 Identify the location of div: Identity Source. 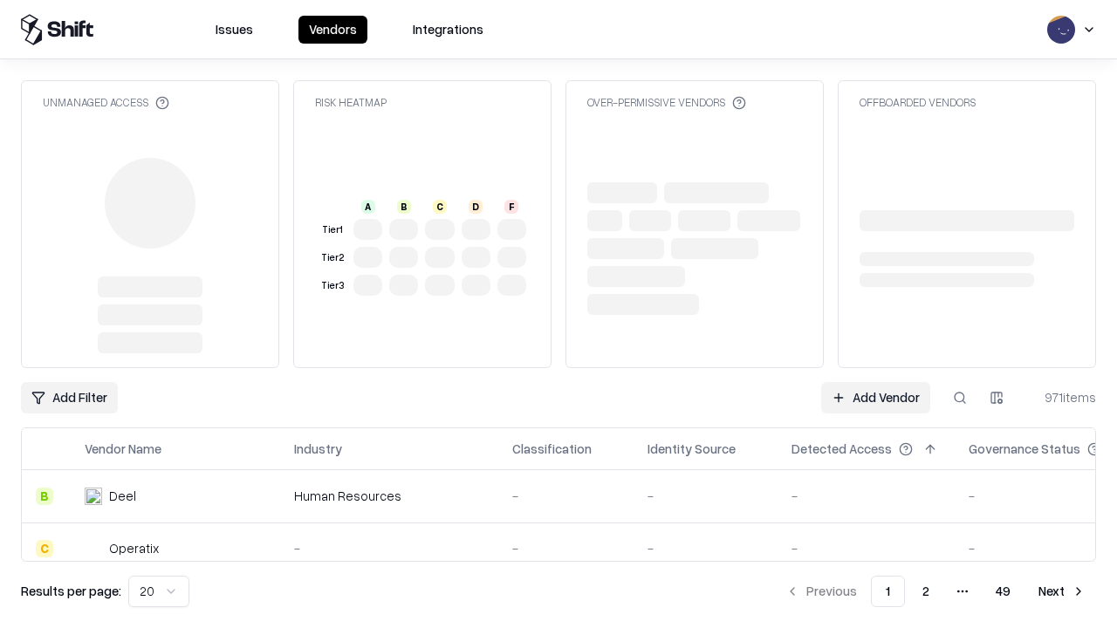
(691, 448).